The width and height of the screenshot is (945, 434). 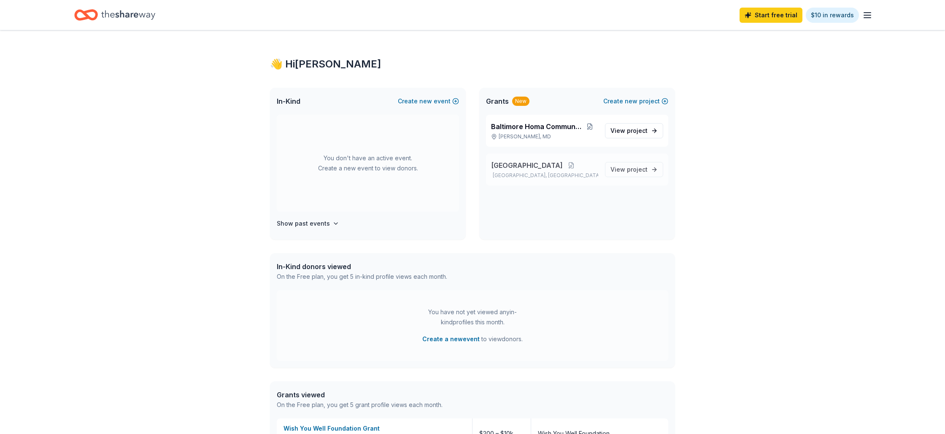 What do you see at coordinates (115, 15) in the screenshot?
I see `a: Home` at bounding box center [115, 15].